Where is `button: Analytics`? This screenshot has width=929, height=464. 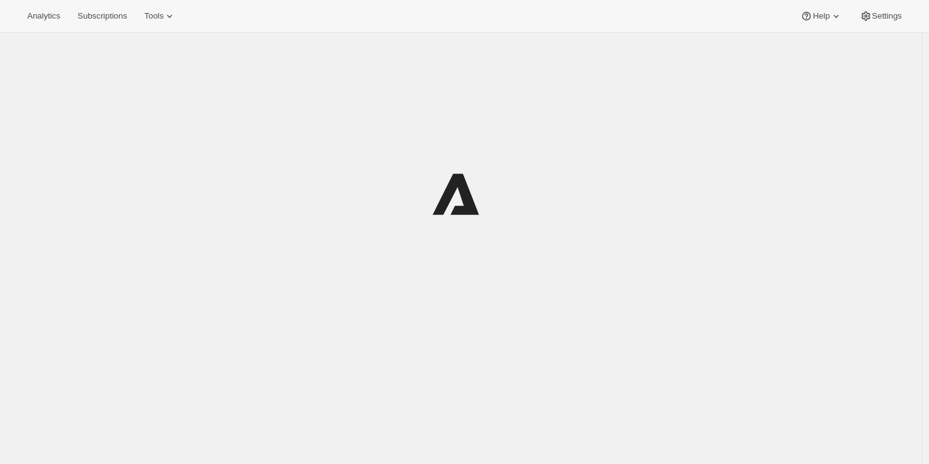 button: Analytics is located at coordinates (43, 16).